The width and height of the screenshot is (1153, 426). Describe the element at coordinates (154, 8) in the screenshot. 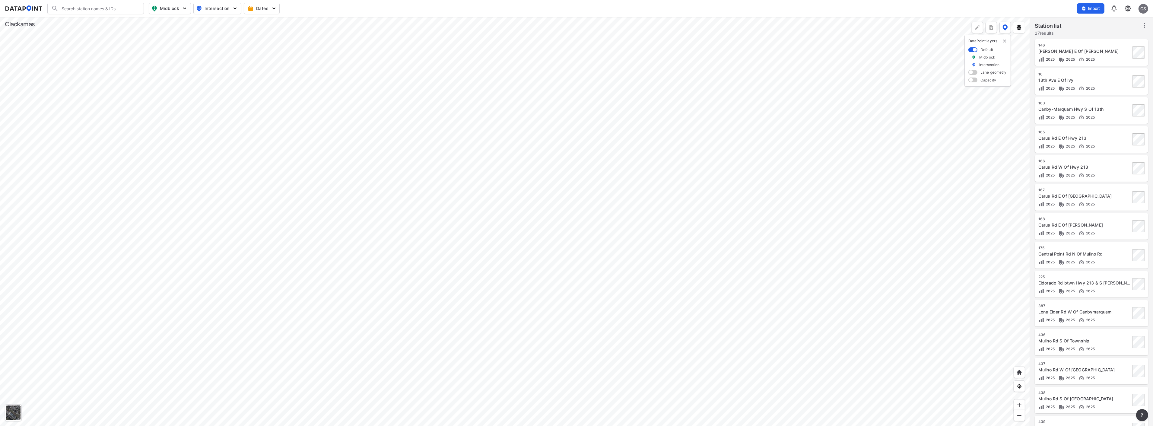

I see `img: map_pin_mid.602f9df1.svg` at that location.